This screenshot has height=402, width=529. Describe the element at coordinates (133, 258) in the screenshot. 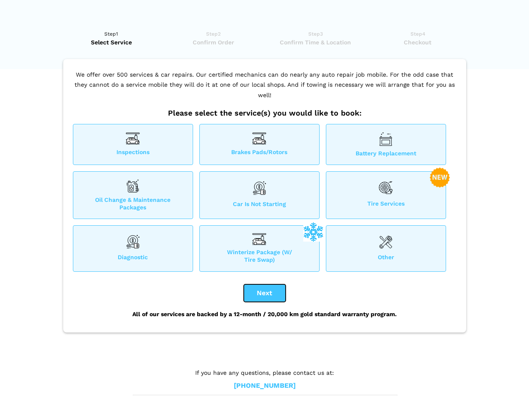

I see `span: Diagnostic` at that location.